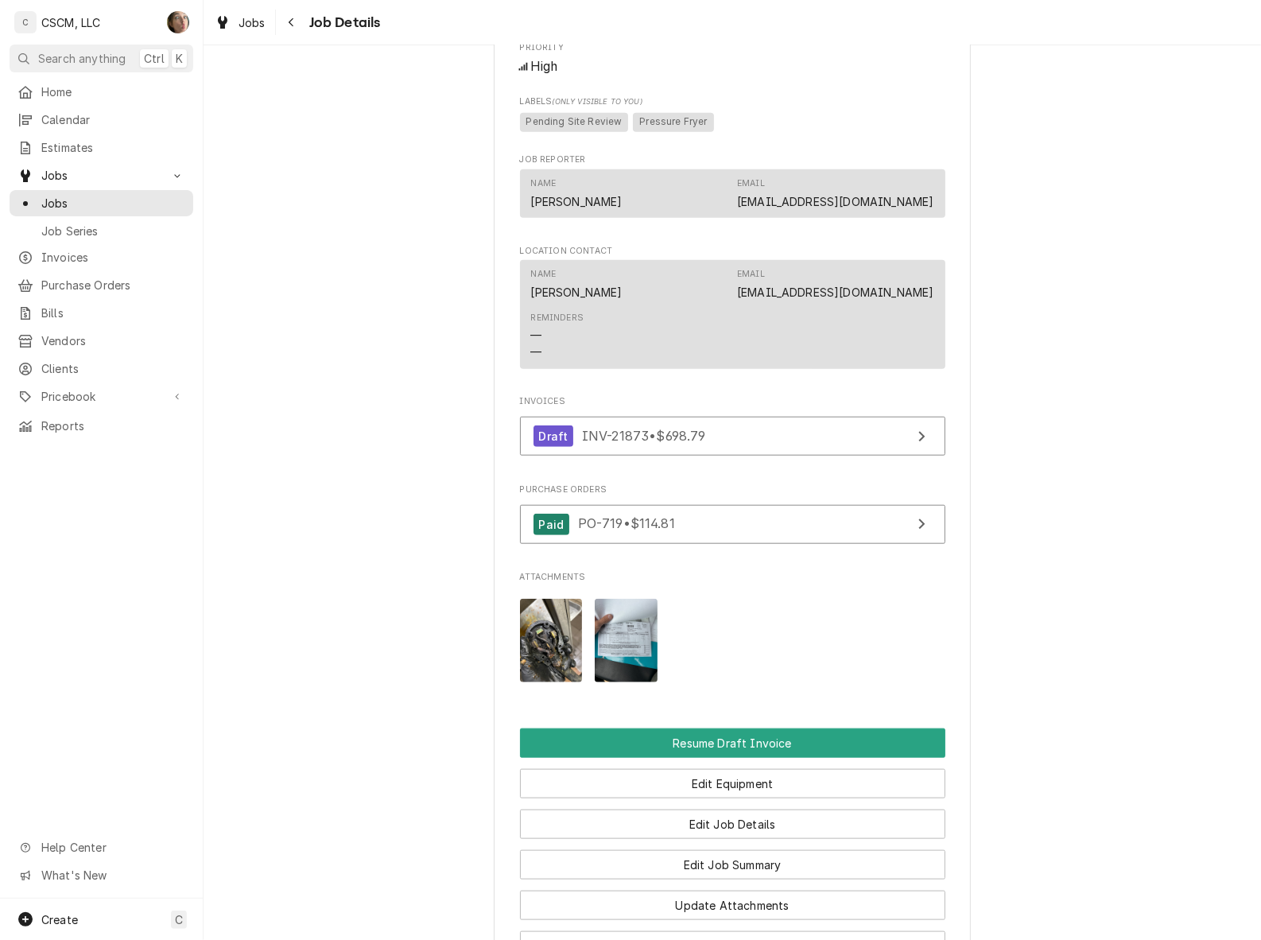 The image size is (1261, 940). Describe the element at coordinates (101, 285) in the screenshot. I see `a: Purchase Orders` at that location.